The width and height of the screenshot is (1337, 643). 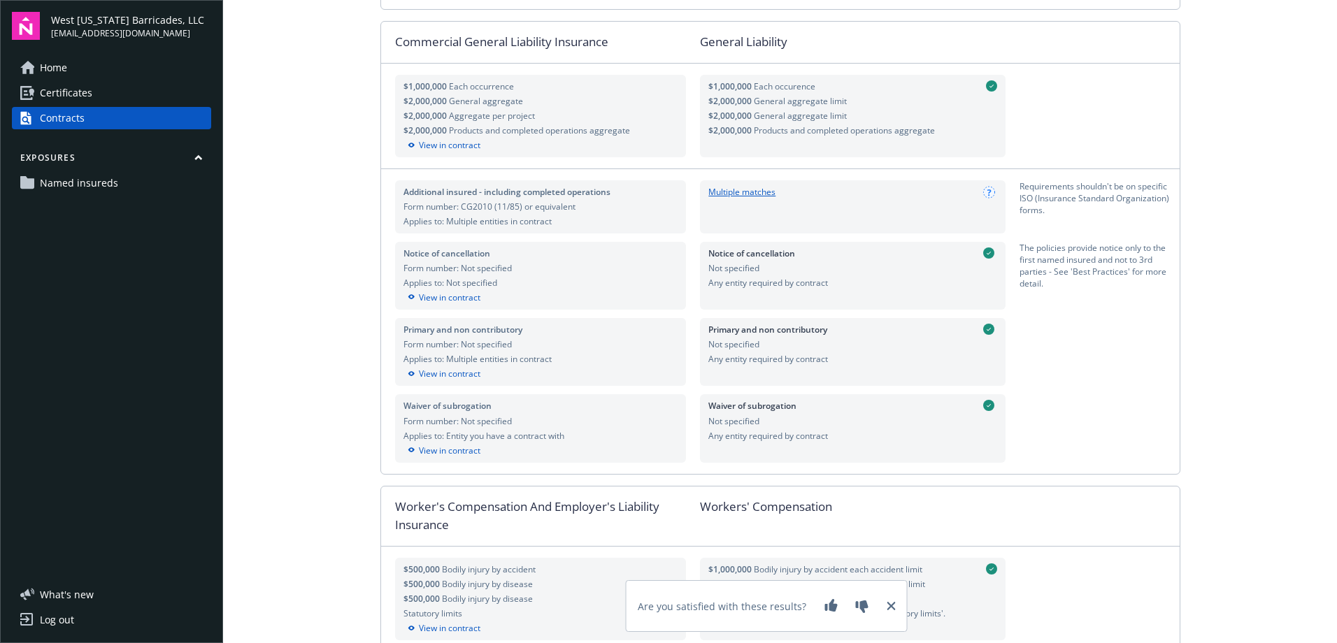 I want to click on span: Waiver of subrogation, so click(x=768, y=406).